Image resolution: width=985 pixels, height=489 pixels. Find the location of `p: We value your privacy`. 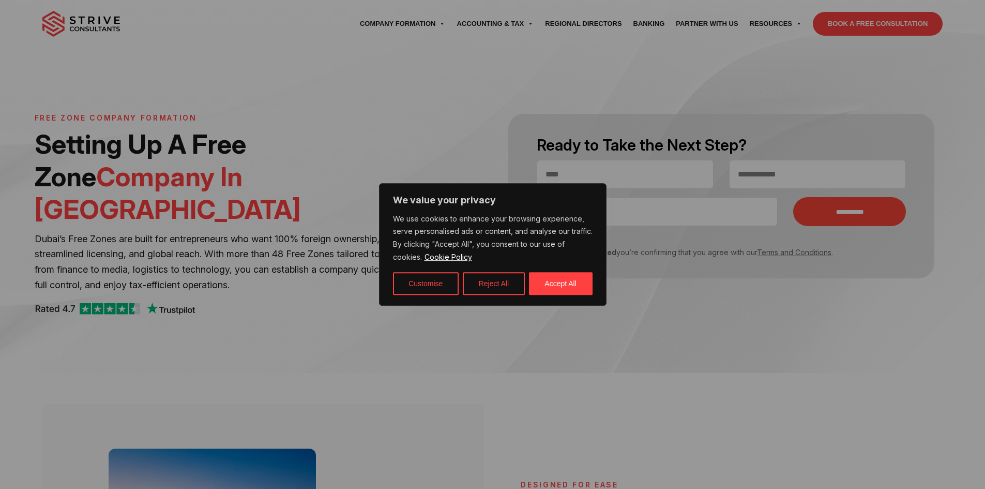

p: We value your privacy is located at coordinates (493, 200).